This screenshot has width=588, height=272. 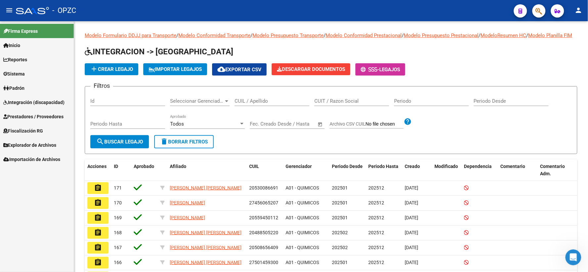 What do you see at coordinates (71, 196) in the screenshot?
I see `div: joined the conversation` at bounding box center [71, 196].